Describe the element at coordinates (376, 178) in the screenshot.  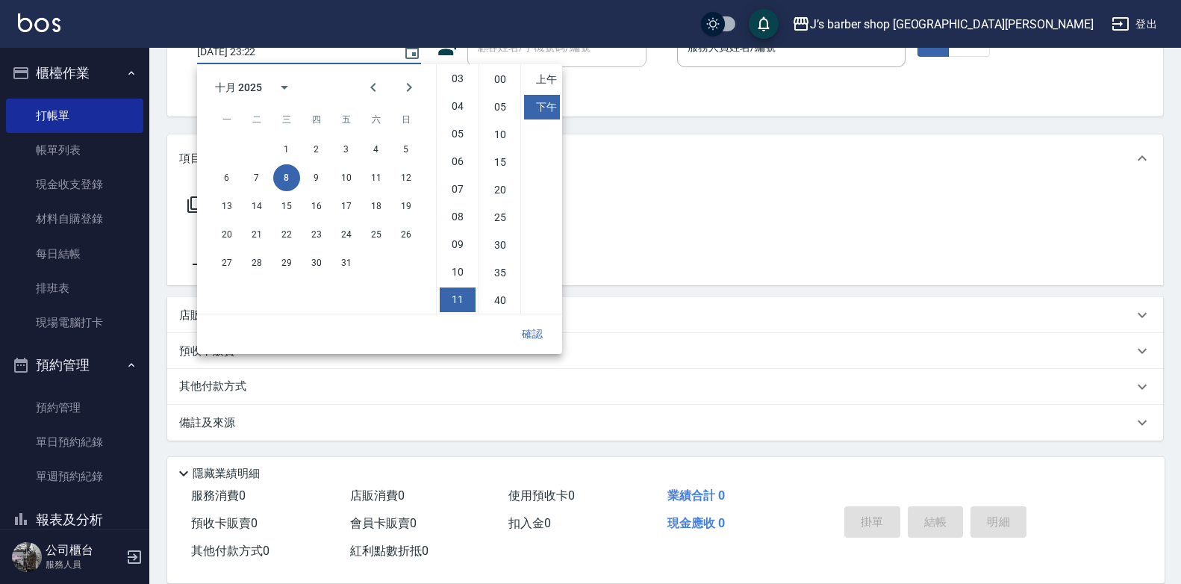
I see `button: 11` at that location.